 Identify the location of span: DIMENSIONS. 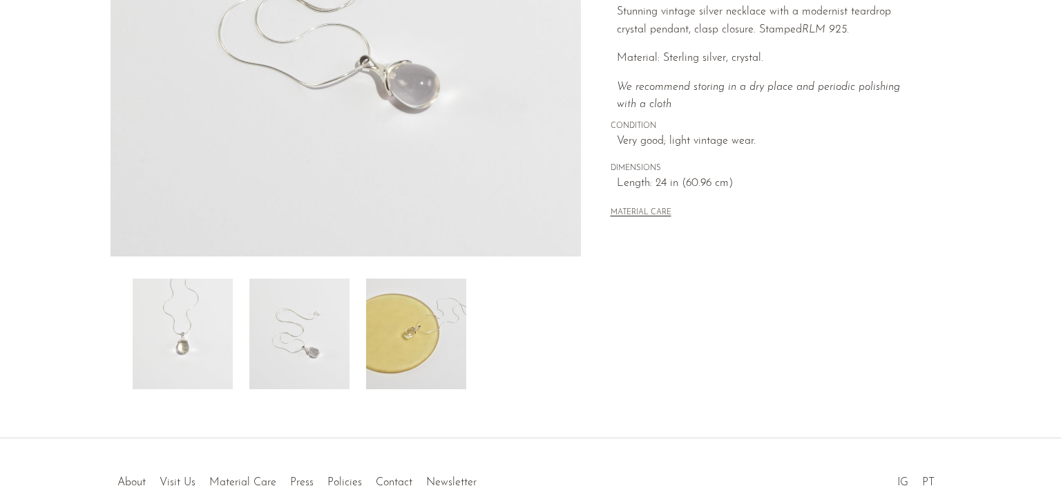
(766, 169).